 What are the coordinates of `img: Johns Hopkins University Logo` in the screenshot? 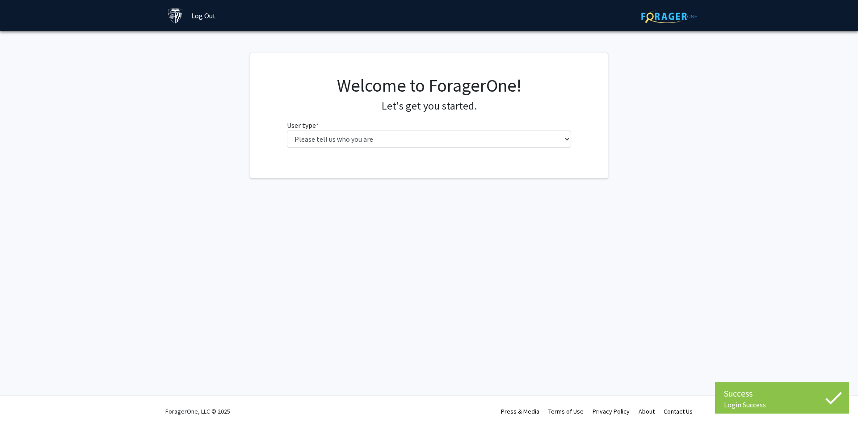 It's located at (175, 16).